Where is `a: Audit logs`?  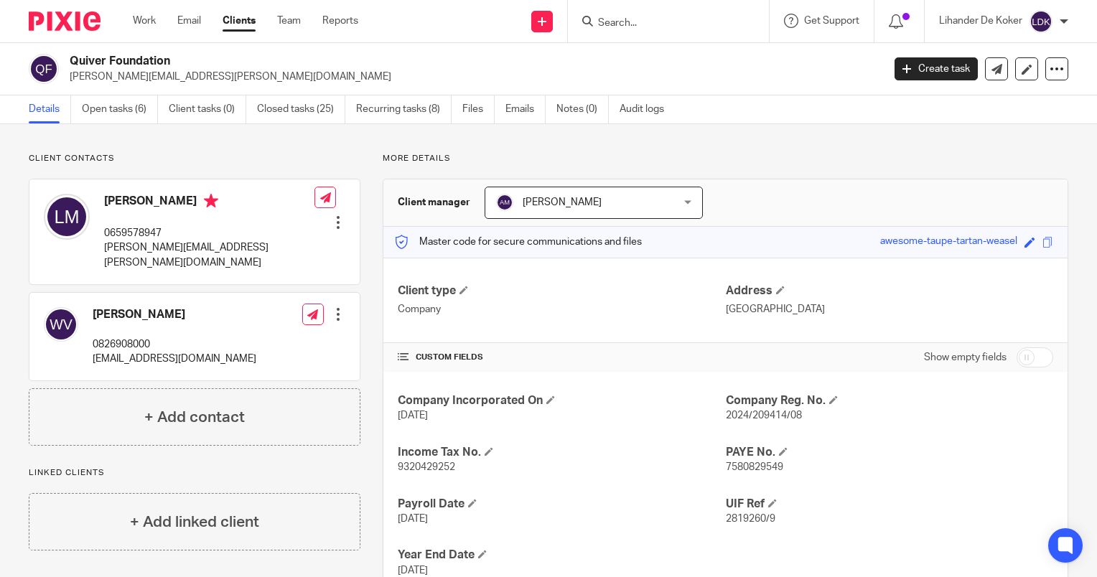 a: Audit logs is located at coordinates (647, 109).